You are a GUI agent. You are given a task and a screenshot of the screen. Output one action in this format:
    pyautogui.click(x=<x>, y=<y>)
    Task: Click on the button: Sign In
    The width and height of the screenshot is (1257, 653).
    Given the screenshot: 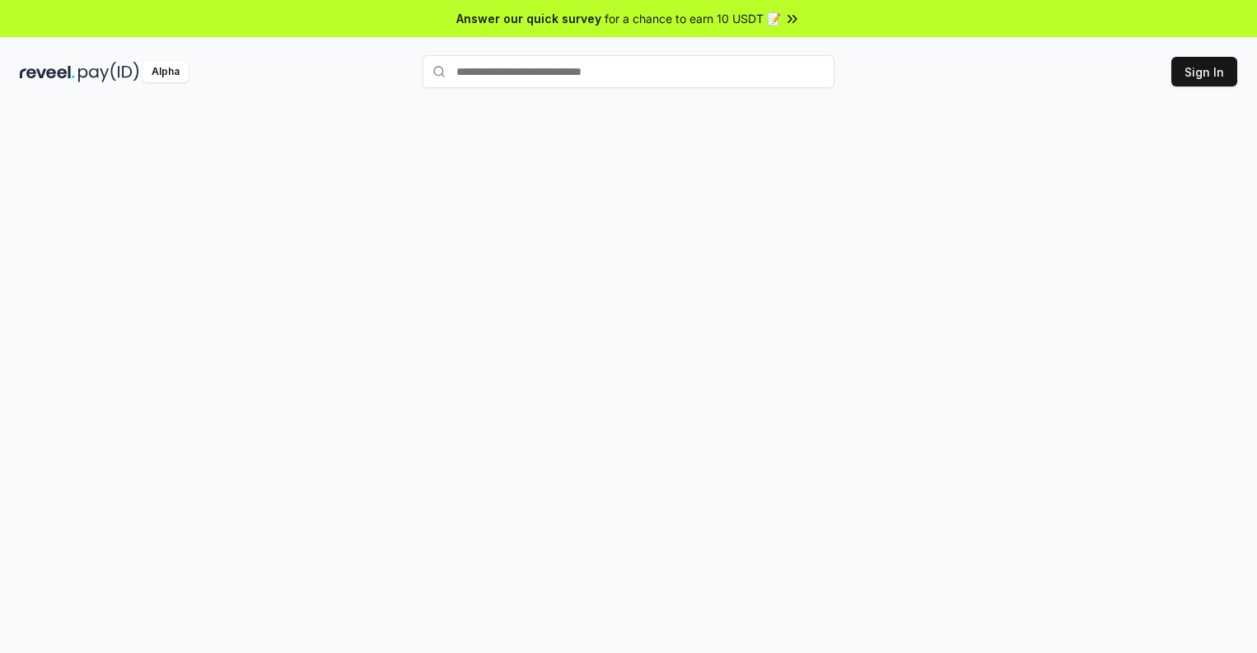 What is the action you would take?
    pyautogui.click(x=1205, y=72)
    